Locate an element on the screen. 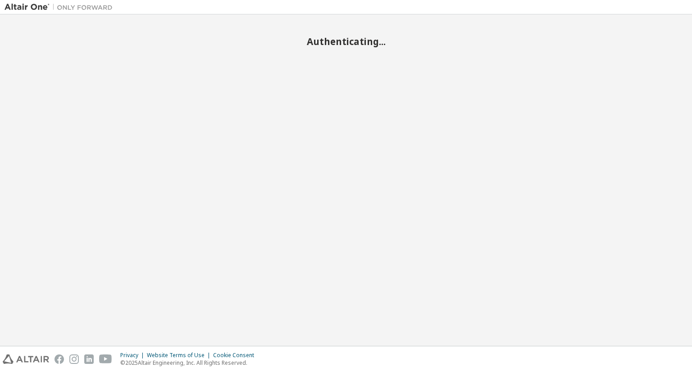  p: © 2025 Altair Engineering, Inc. All Rights Reserved. is located at coordinates (190, 363).